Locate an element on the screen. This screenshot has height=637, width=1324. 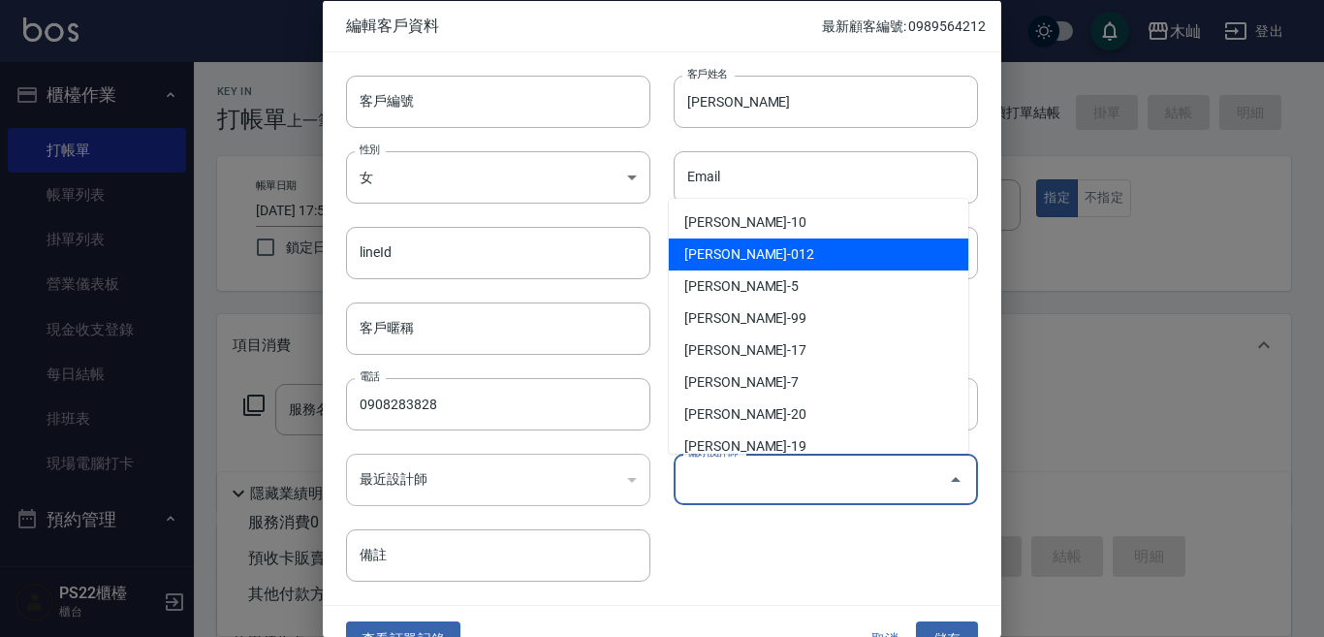
label: 客戶姓名 is located at coordinates (707, 73).